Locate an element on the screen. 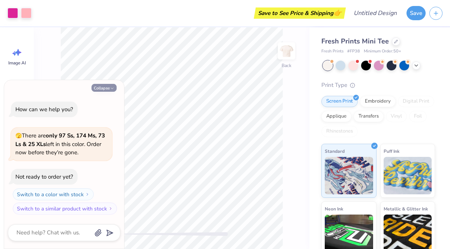  button: Save is located at coordinates (416, 13).